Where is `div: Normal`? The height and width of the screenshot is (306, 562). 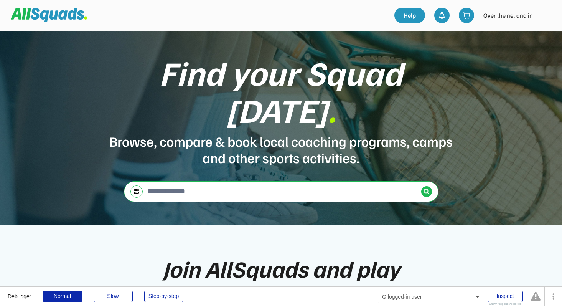
div: Normal is located at coordinates (63, 296).